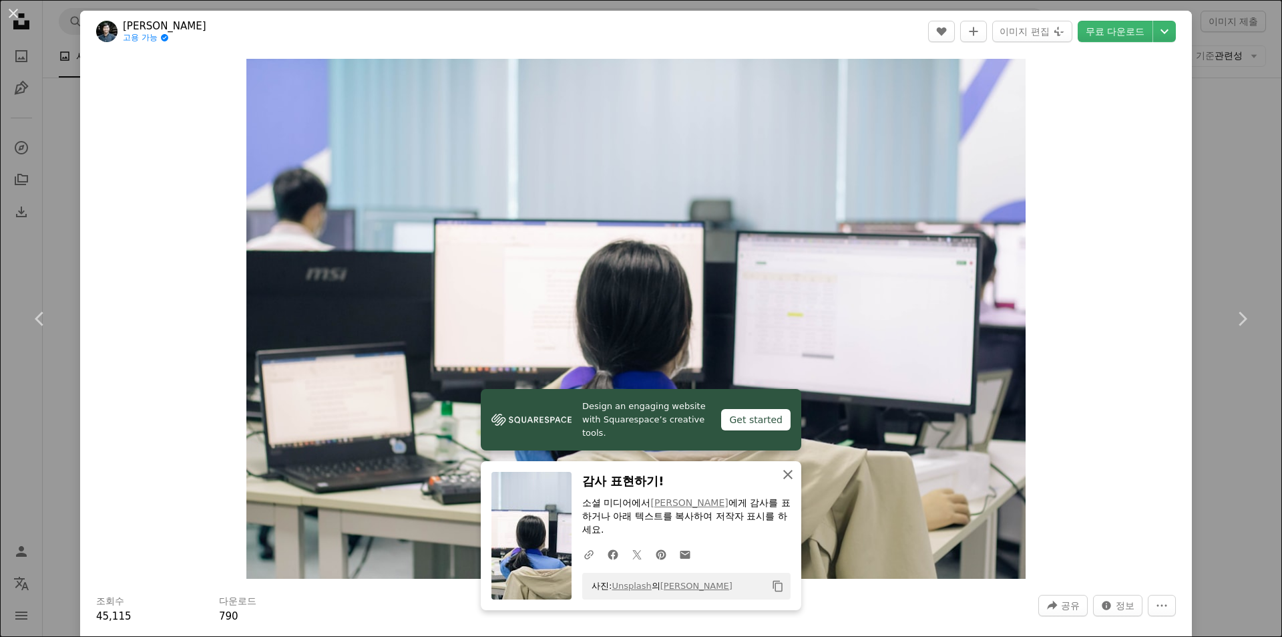  What do you see at coordinates (1118, 605) in the screenshot?
I see `button: 이 이미지 관련 통계` at bounding box center [1118, 605].